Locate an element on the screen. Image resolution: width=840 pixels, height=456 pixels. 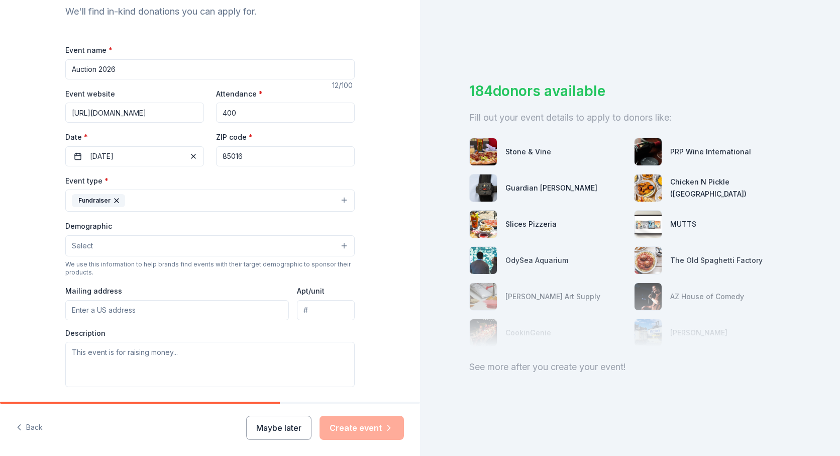
button: Back is located at coordinates (29, 427).